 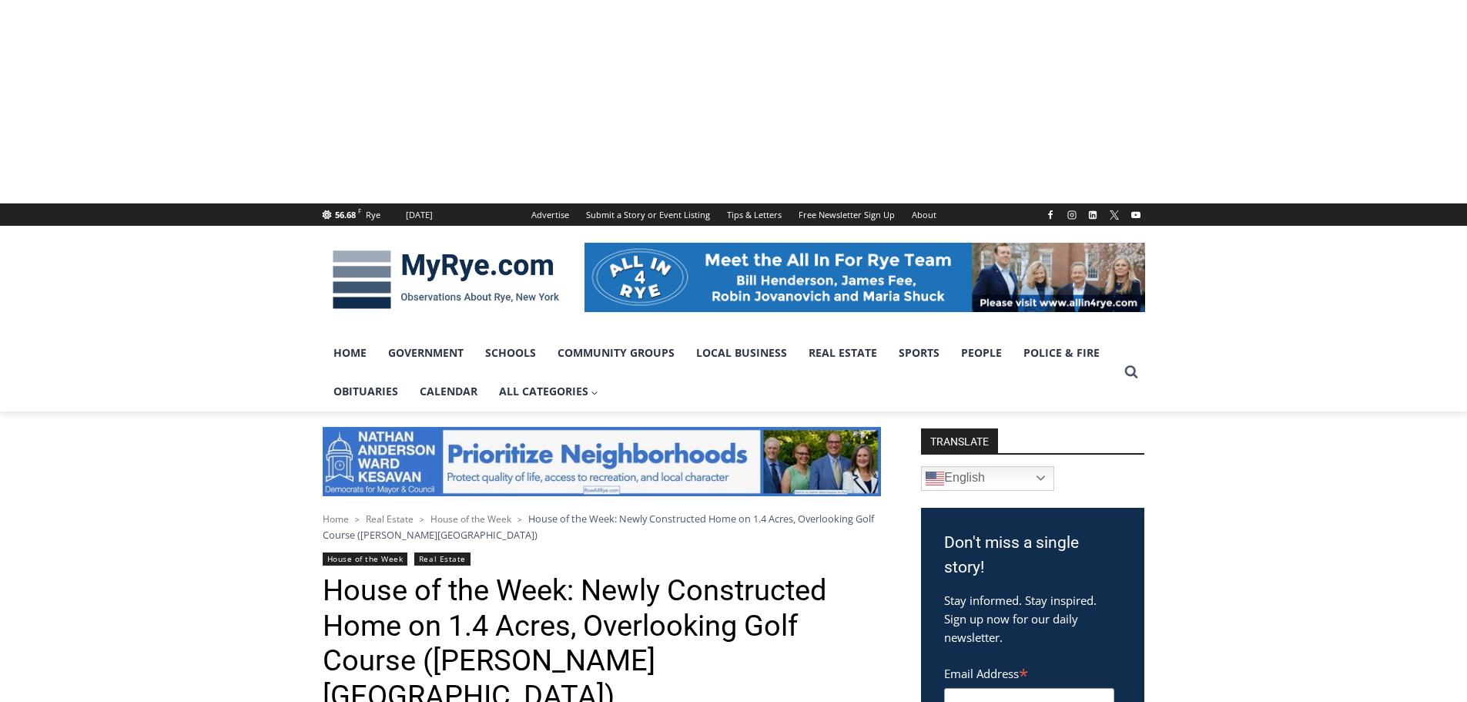 I want to click on a: English, so click(x=987, y=478).